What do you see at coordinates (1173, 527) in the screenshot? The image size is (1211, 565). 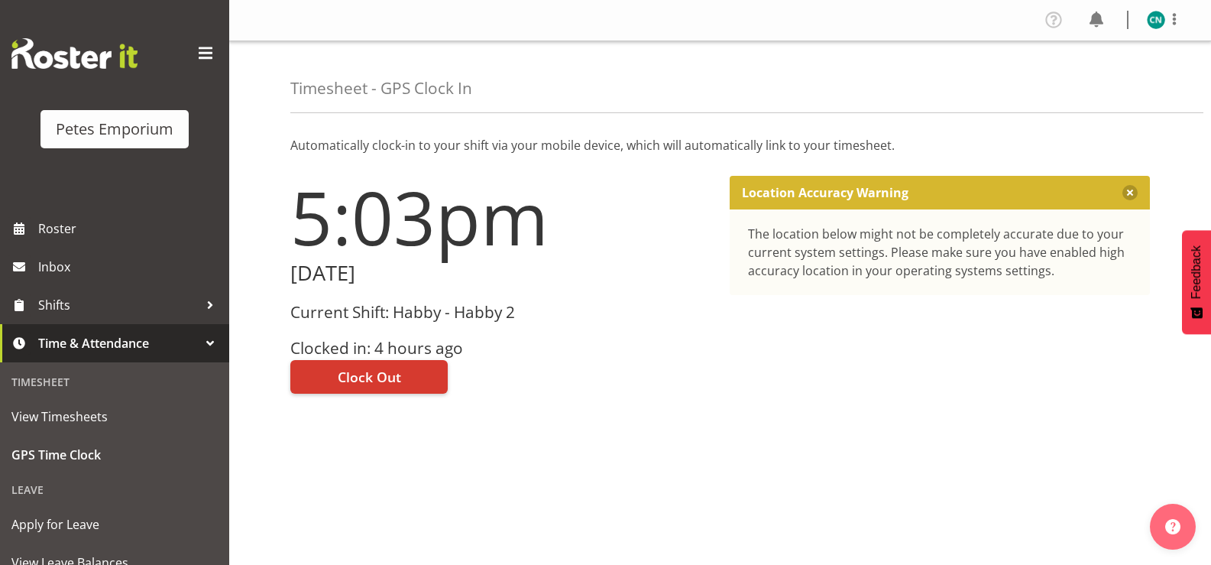 I see `img: help-xxl-2.png` at bounding box center [1173, 527].